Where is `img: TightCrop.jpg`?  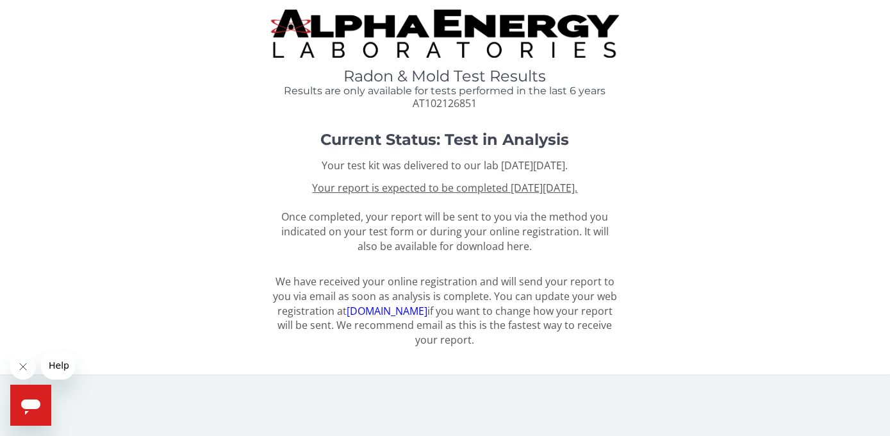 img: TightCrop.jpg is located at coordinates (445, 33).